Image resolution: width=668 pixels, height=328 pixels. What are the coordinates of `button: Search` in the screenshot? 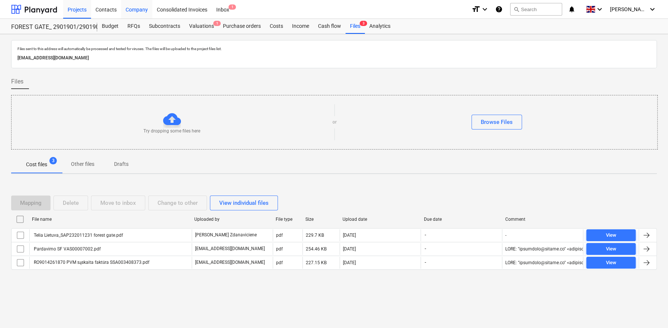 It's located at (536, 9).